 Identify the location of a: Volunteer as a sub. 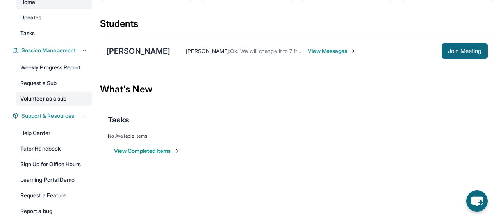
(54, 99).